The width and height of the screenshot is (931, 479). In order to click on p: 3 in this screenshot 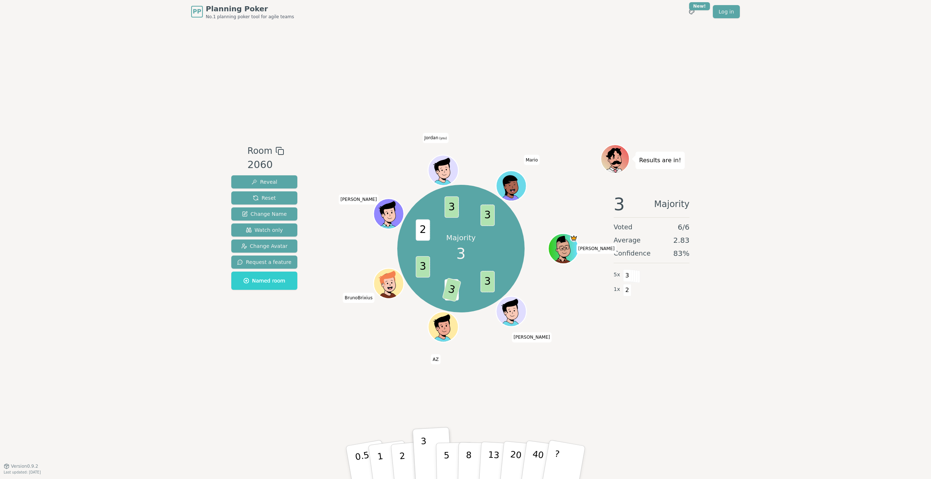, I will do `click(425, 456)`.